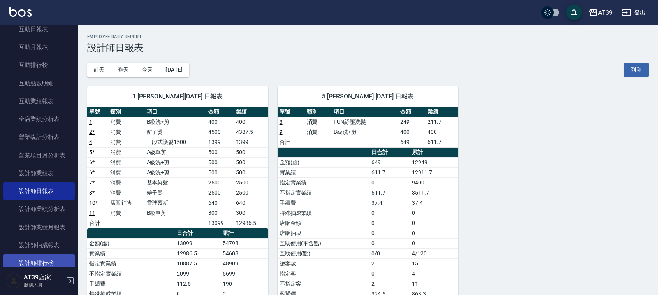 This screenshot has width=658, height=295. I want to click on td: 不指定實業績, so click(324, 193).